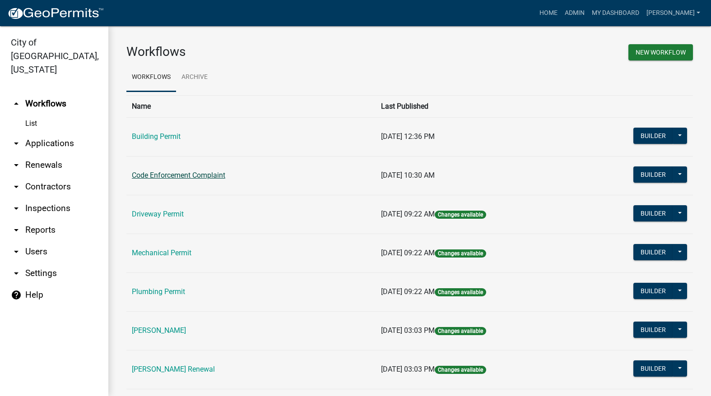  What do you see at coordinates (162, 253) in the screenshot?
I see `a: Mechanical Permit` at bounding box center [162, 253].